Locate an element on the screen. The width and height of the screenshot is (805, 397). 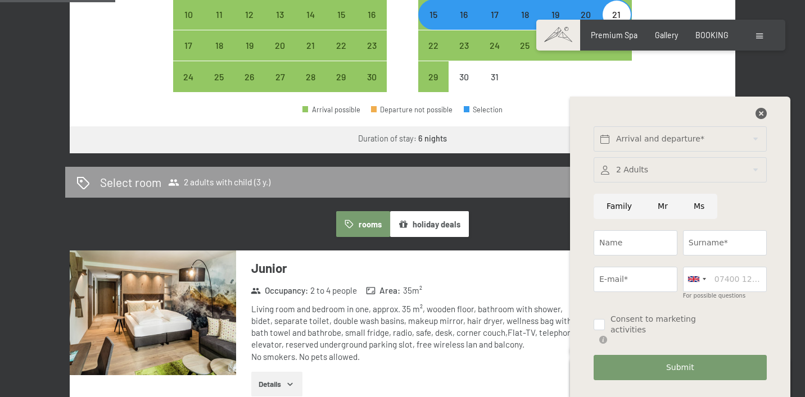
span: Submit is located at coordinates (680, 368).